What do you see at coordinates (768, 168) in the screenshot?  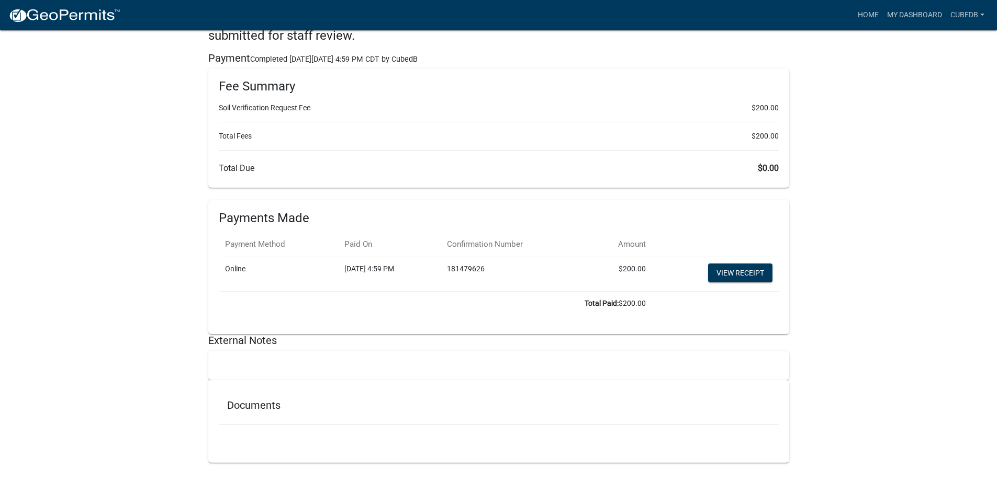 I see `span: $0.00` at bounding box center [768, 168].